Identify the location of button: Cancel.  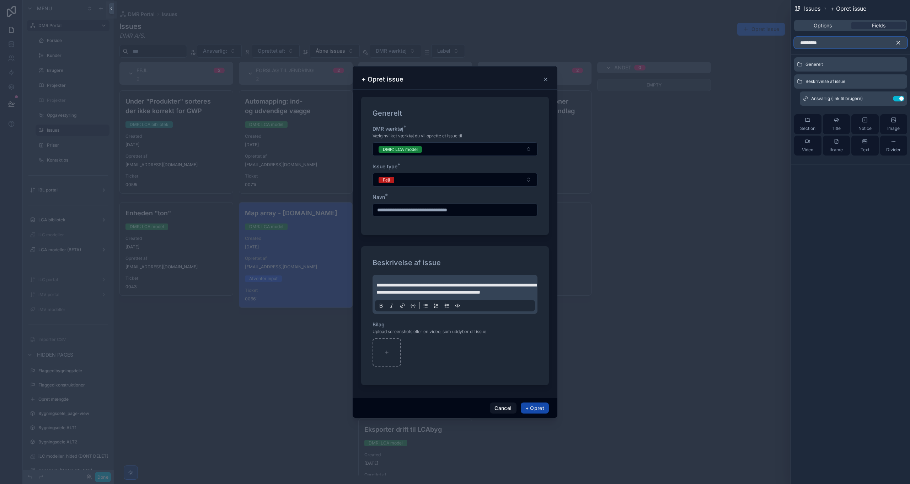
(503, 408).